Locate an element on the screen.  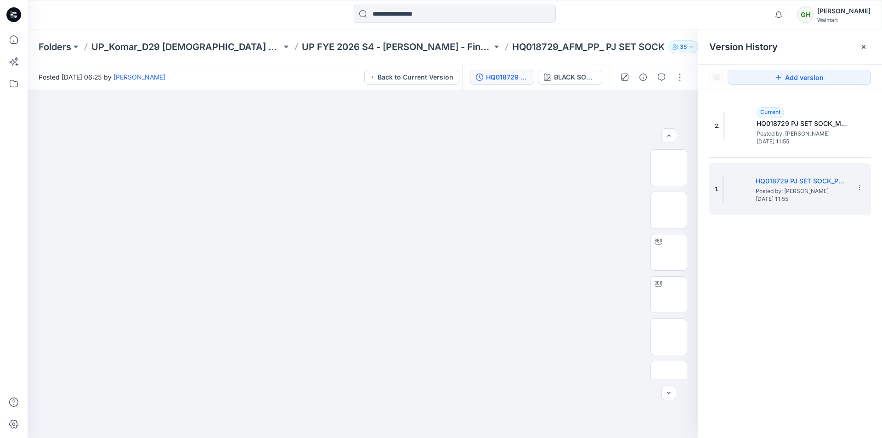
button: Show Hidden Versions is located at coordinates (717, 77).